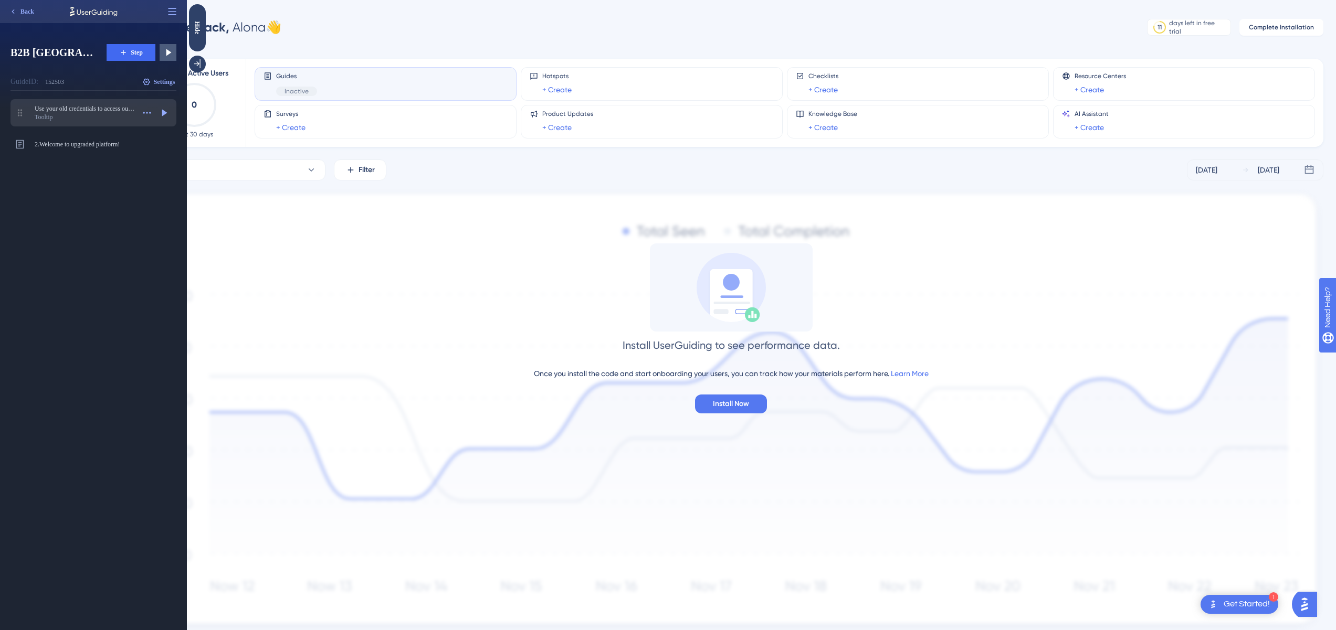 The width and height of the screenshot is (1336, 630). What do you see at coordinates (22, 12) in the screenshot?
I see `button: Back` at bounding box center [22, 12].